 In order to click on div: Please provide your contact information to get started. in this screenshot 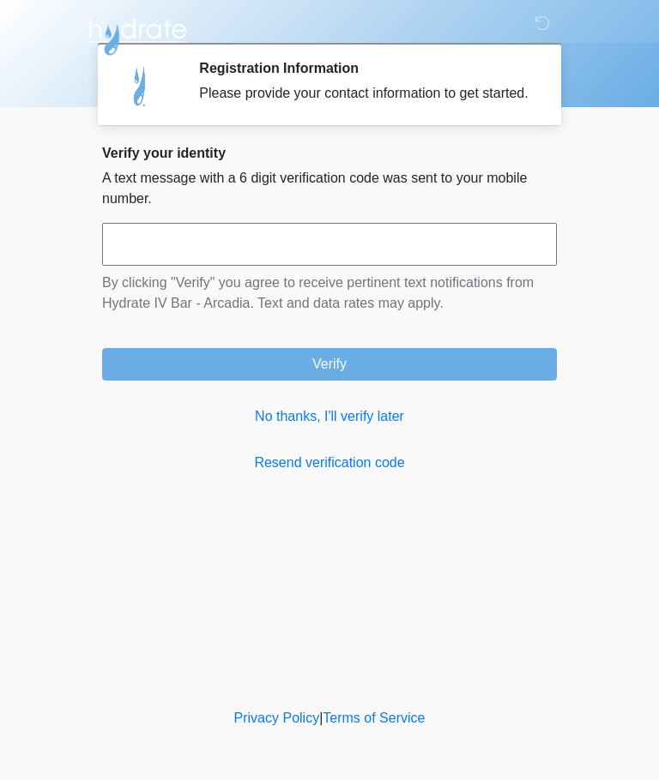, I will do `click(364, 93)`.